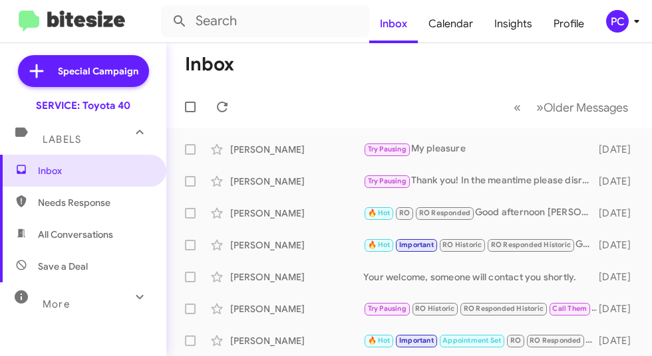 This screenshot has height=356, width=652. Describe the element at coordinates (585, 108) in the screenshot. I see `span: Older Messages` at that location.